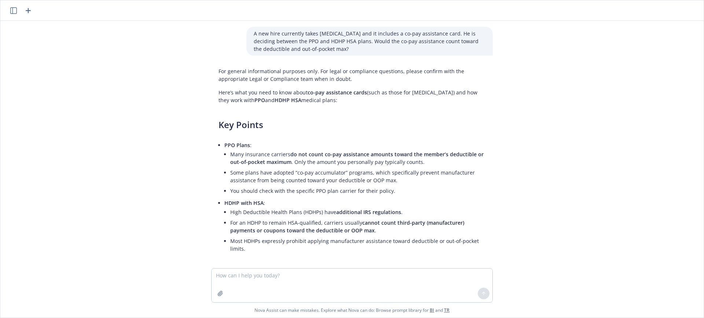 The width and height of the screenshot is (704, 318). I want to click on a: BI, so click(432, 310).